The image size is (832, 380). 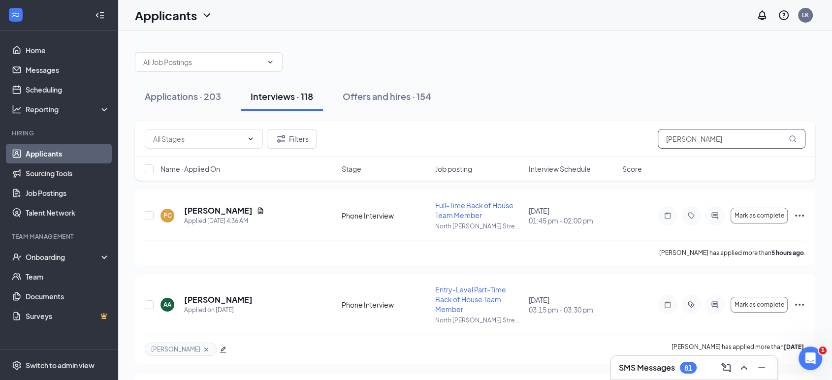 I want to click on a: Documents, so click(x=67, y=296).